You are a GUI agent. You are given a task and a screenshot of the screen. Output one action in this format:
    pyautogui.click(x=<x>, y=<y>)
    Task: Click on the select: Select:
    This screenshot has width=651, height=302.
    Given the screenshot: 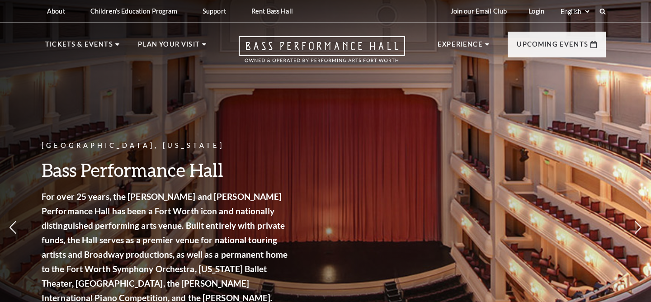 What is the action you would take?
    pyautogui.click(x=575, y=11)
    